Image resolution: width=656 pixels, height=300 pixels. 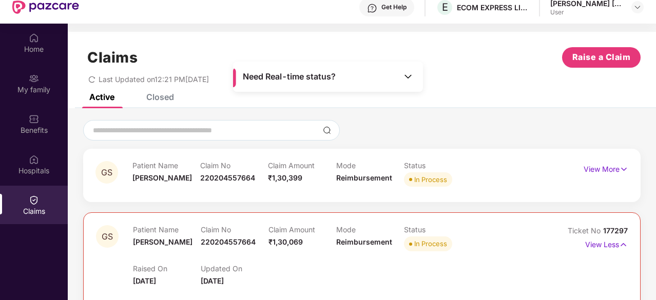 I want to click on img: svg+xml;base64,PHN2ZyBpZD0iQ2xhaW0iIHhtbG5zPSJodHRwOi8vd3d3LnczLm9yZy8yMDAwL3N2ZyIgd2lkdGg9IjIwIi..., so click(x=34, y=200).